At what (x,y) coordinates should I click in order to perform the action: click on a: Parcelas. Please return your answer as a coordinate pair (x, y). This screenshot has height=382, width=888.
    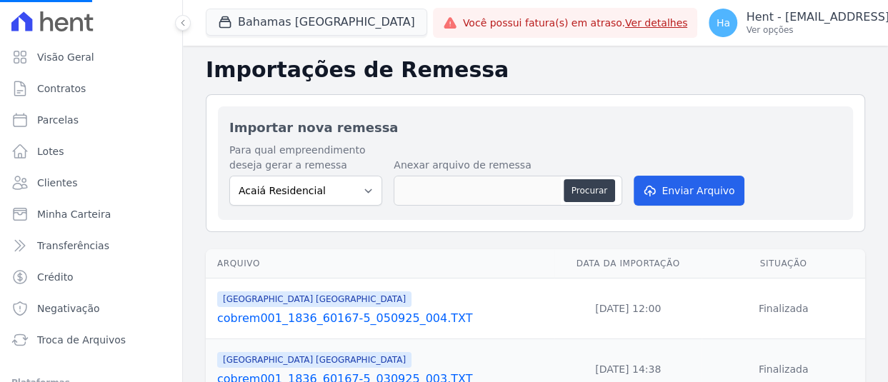
    Looking at the image, I should click on (91, 120).